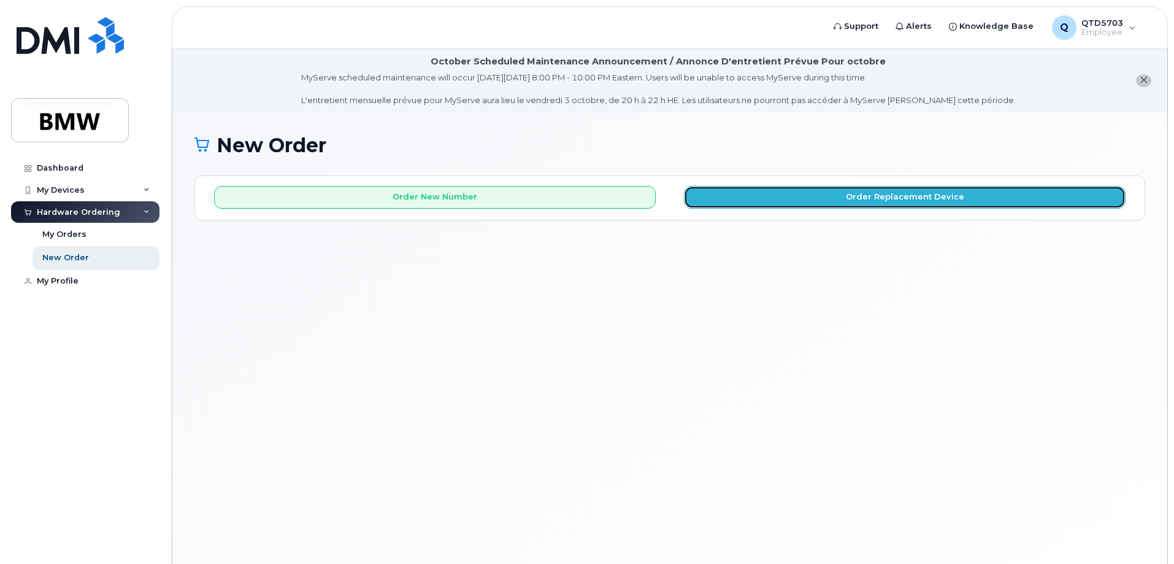 Image resolution: width=1174 pixels, height=564 pixels. I want to click on button: Order Replacement Device, so click(905, 197).